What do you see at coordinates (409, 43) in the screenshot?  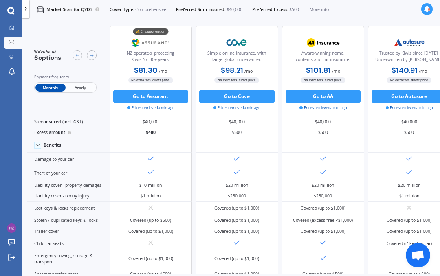 I see `img: Autosure.webp` at bounding box center [409, 43].